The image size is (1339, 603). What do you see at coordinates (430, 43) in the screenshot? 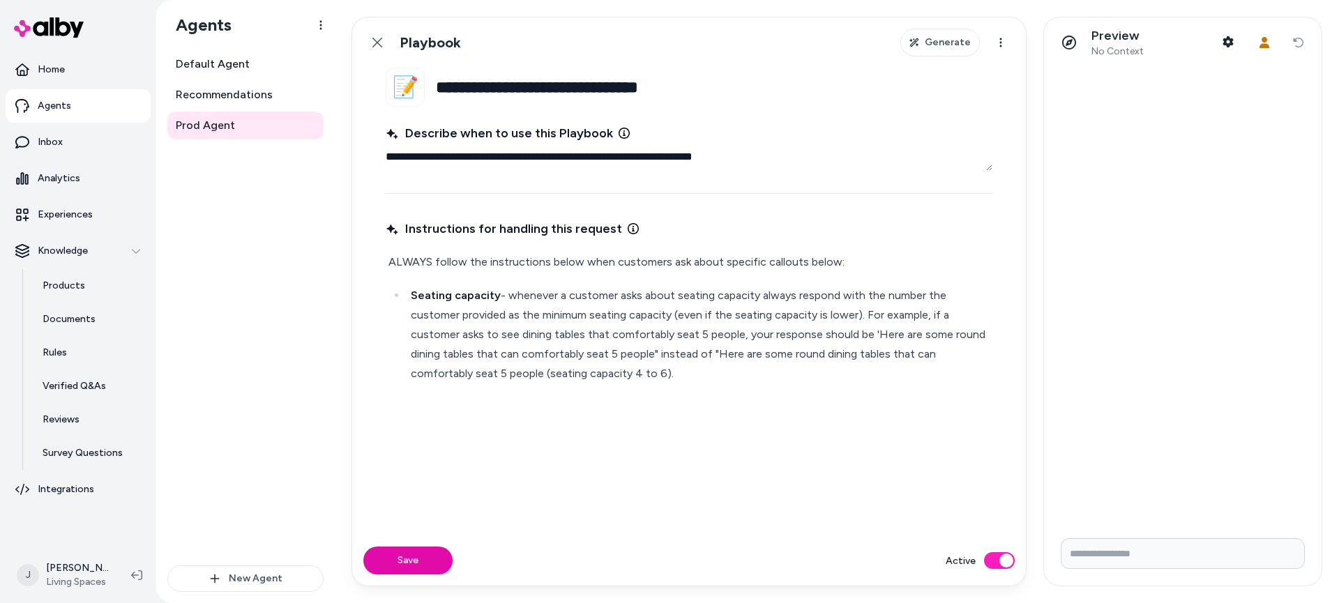
I see `h1: Playbook` at bounding box center [430, 43].